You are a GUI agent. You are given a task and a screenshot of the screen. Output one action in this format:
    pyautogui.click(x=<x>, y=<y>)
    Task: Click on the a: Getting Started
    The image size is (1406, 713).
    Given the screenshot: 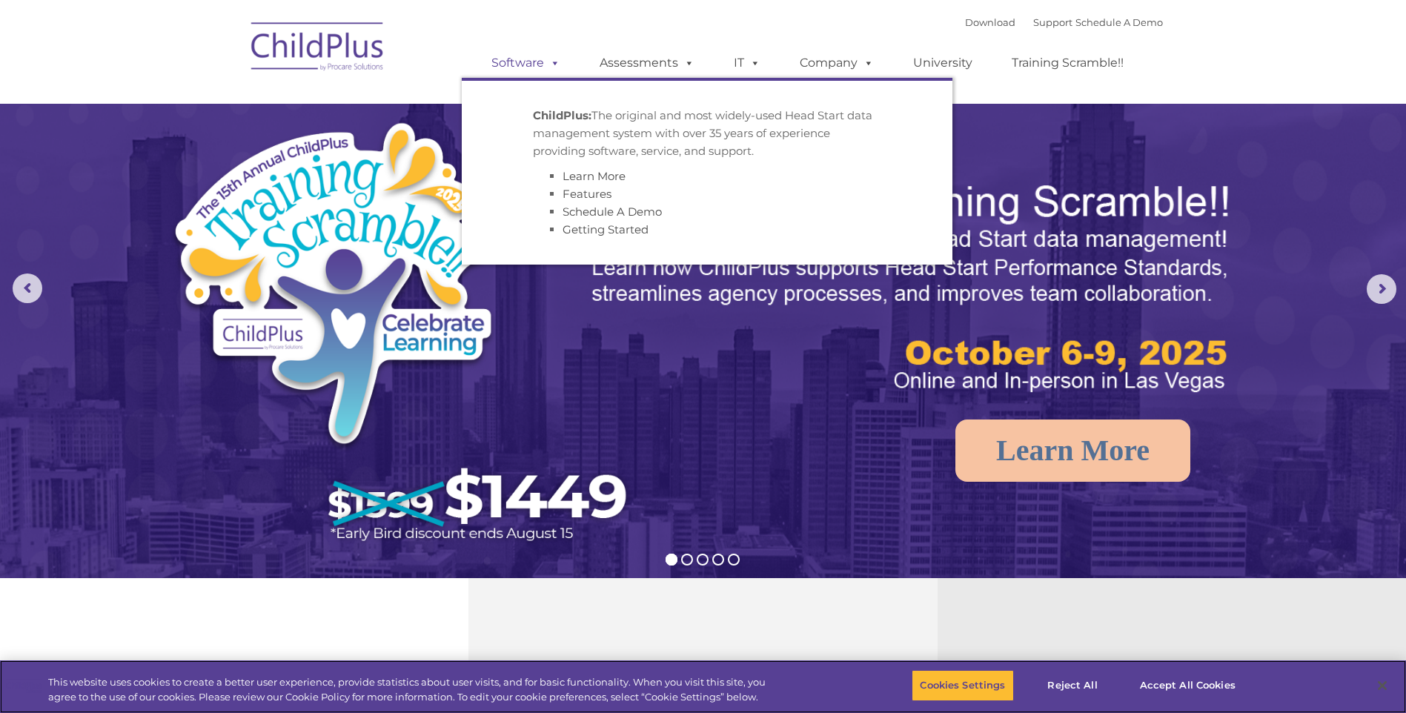 What is the action you would take?
    pyautogui.click(x=605, y=229)
    